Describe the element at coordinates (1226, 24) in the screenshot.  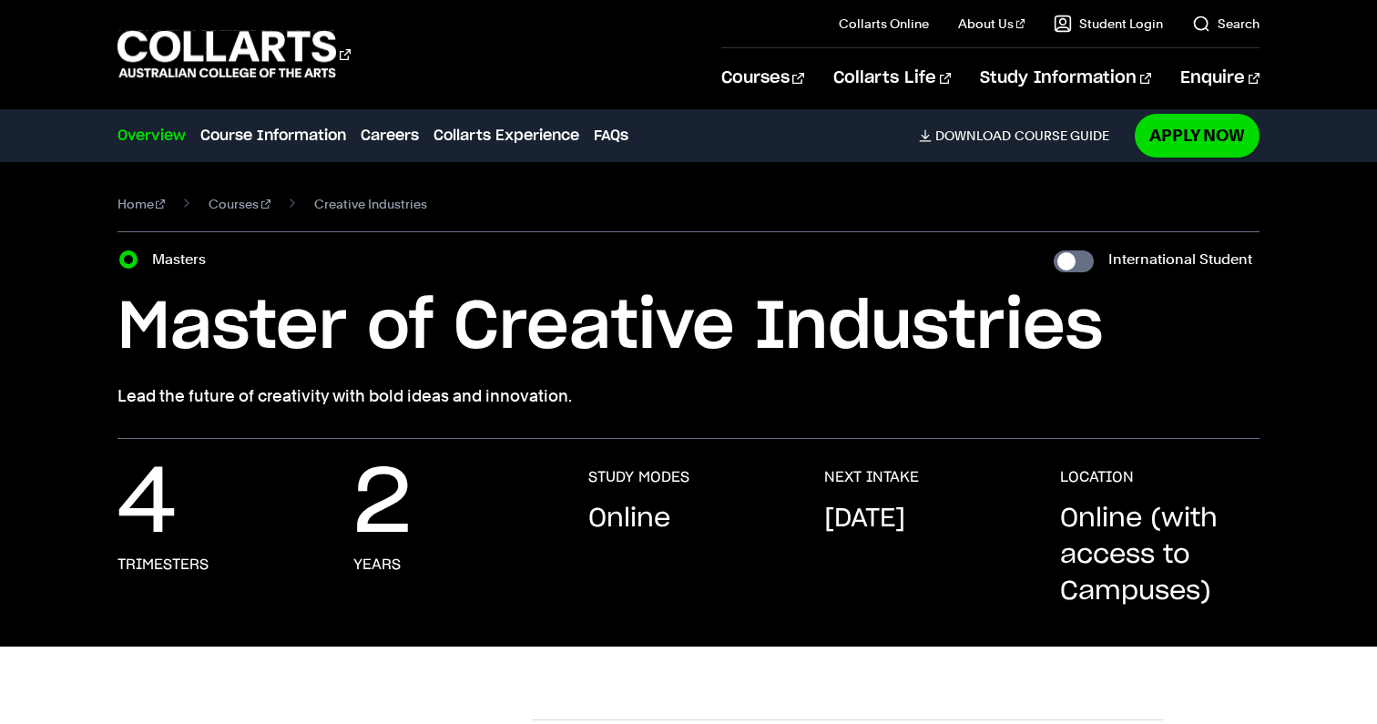
I see `a: Search` at that location.